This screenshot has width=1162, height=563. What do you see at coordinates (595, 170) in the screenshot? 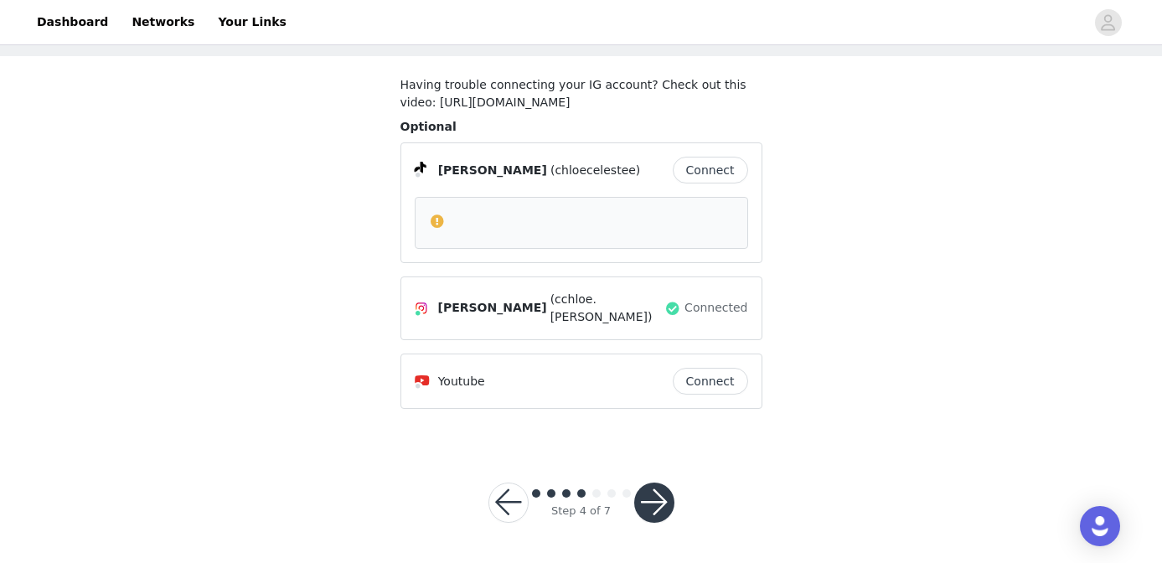
I see `span: (chloecelestee)` at bounding box center [595, 170].